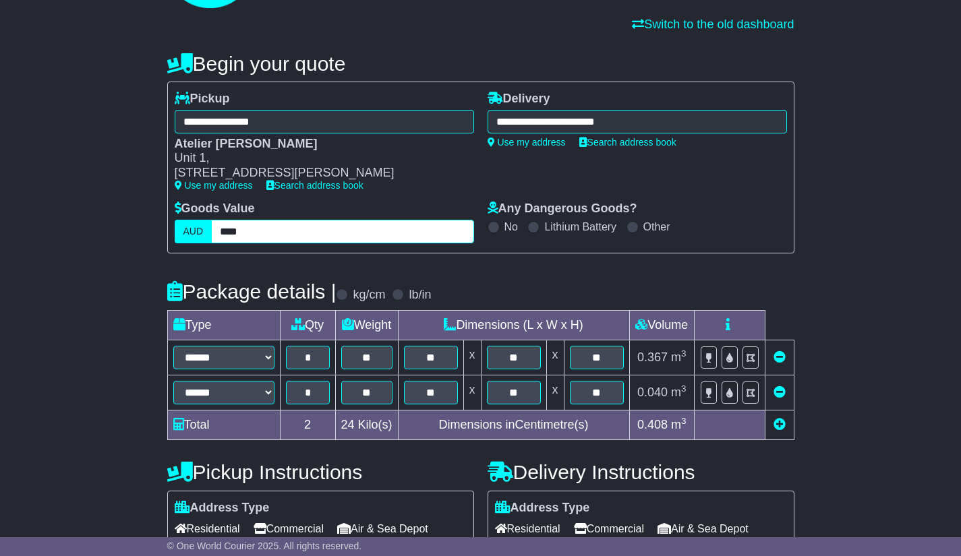  Describe the element at coordinates (641, 472) in the screenshot. I see `h4: Delivery Instructions` at that location.